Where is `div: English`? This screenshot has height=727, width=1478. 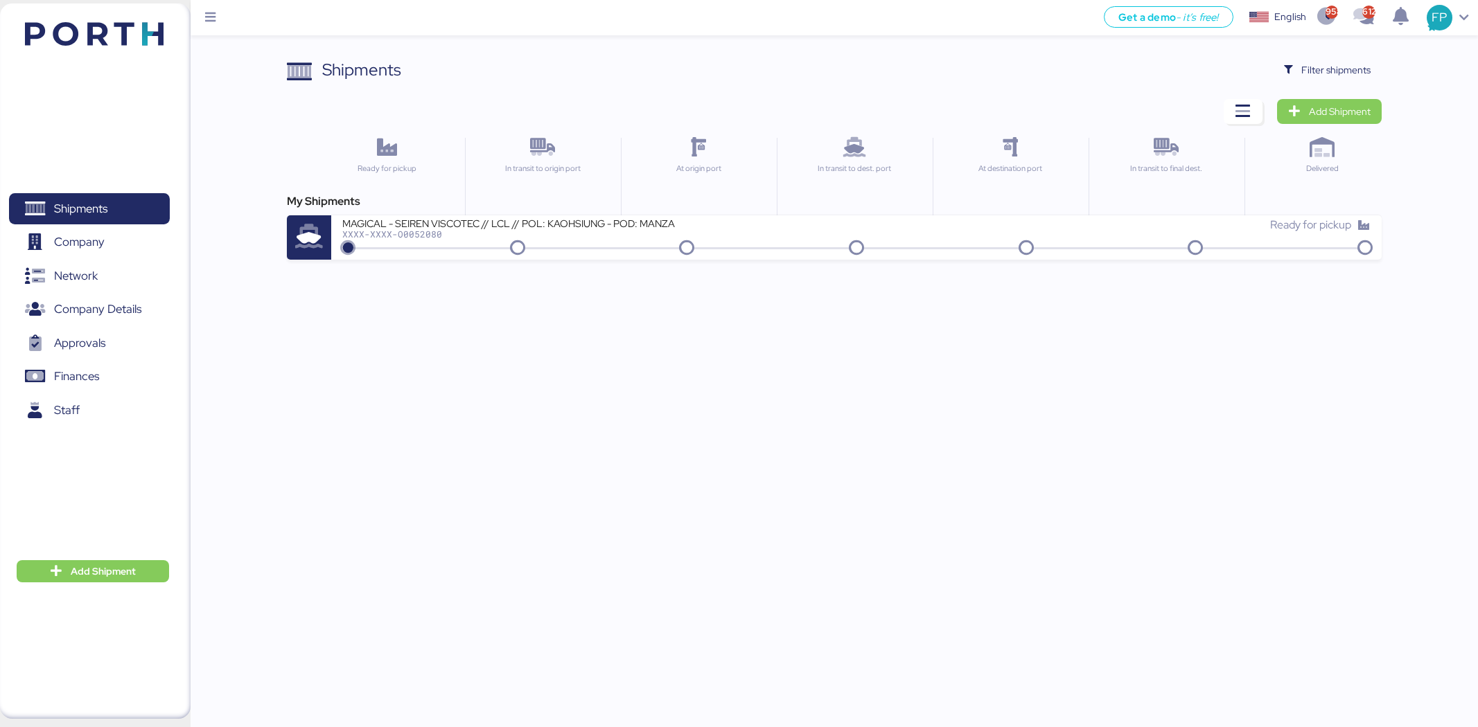 div: English is located at coordinates (1290, 17).